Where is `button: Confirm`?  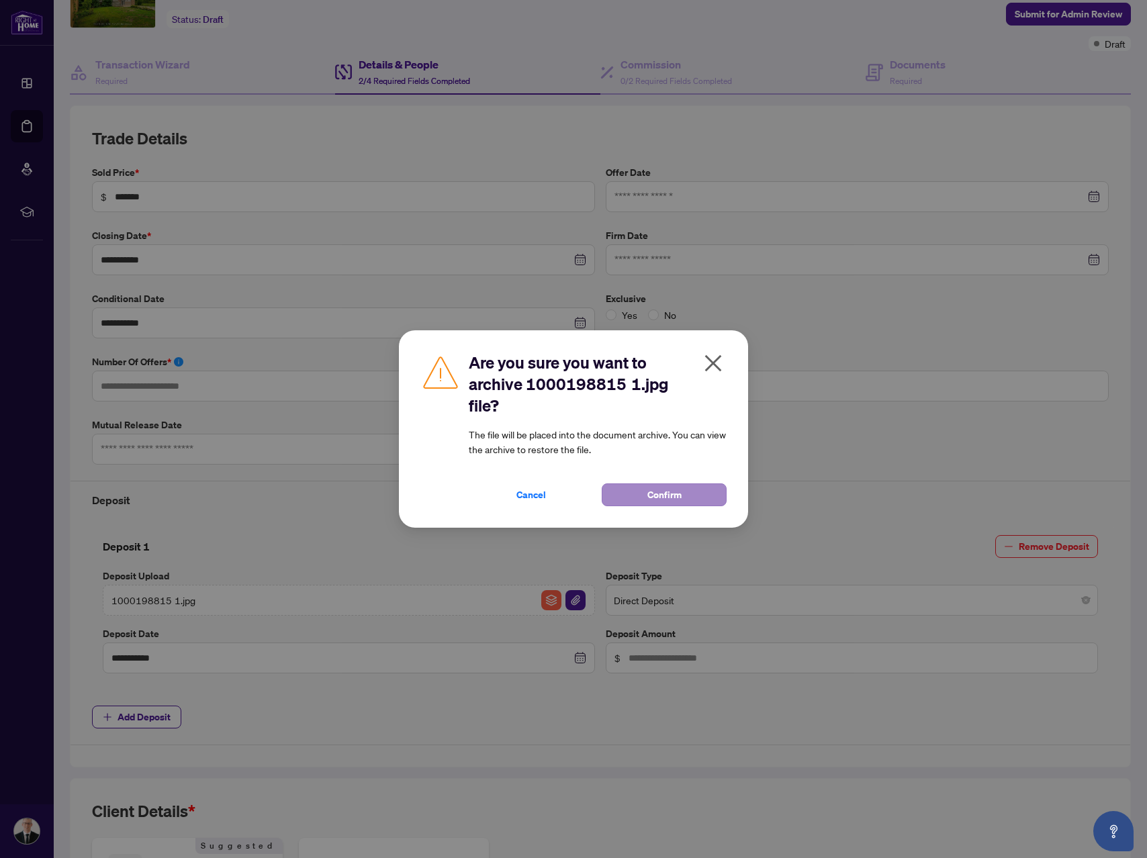 button: Confirm is located at coordinates (664, 495).